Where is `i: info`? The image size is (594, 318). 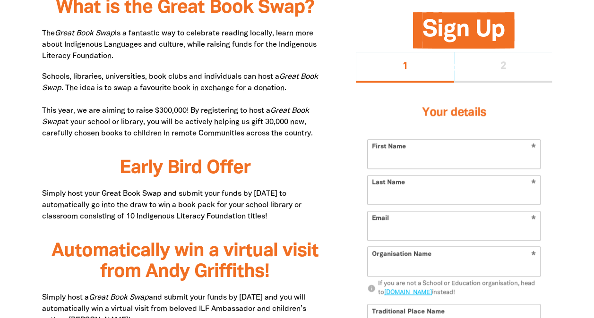 i: info is located at coordinates (371, 289).